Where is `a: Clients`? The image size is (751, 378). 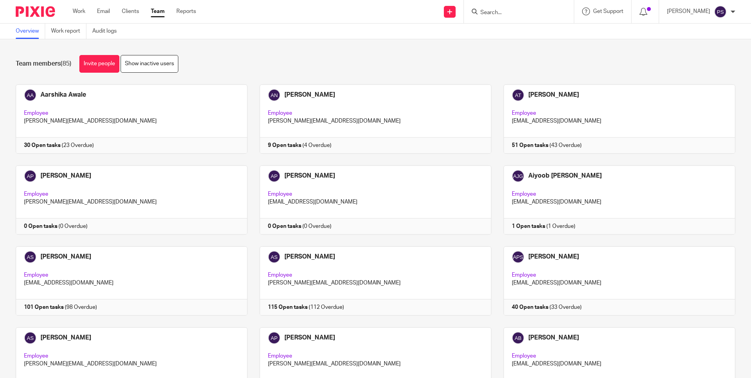
a: Clients is located at coordinates (130, 11).